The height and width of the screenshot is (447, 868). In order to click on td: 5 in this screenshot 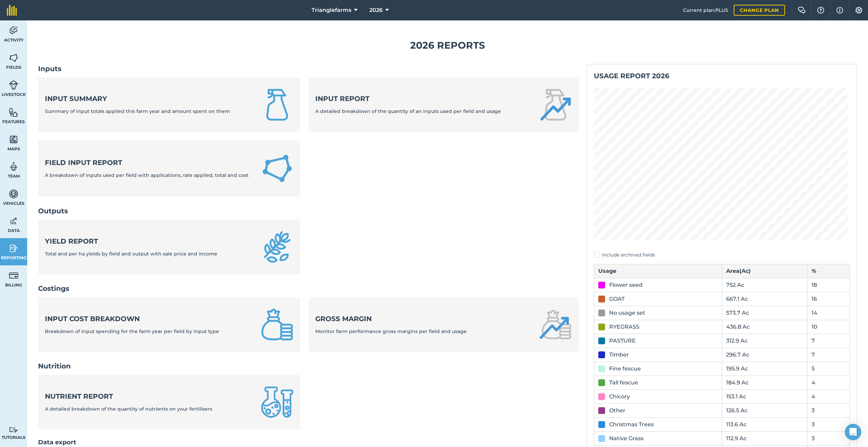, I will do `click(828, 368)`.